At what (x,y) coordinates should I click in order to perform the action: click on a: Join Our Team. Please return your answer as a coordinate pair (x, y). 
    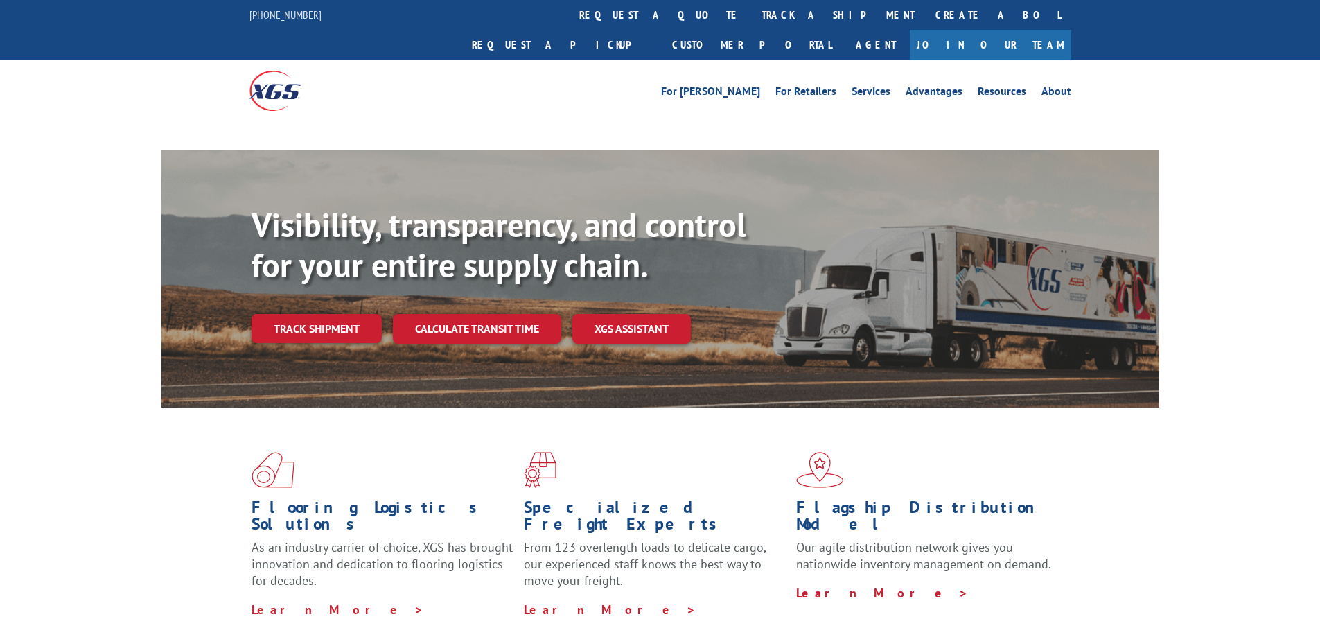
    Looking at the image, I should click on (990, 44).